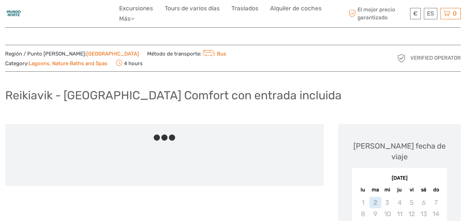 The height and width of the screenshot is (221, 466). I want to click on img: verified_operator_grey_128.png, so click(401, 58).